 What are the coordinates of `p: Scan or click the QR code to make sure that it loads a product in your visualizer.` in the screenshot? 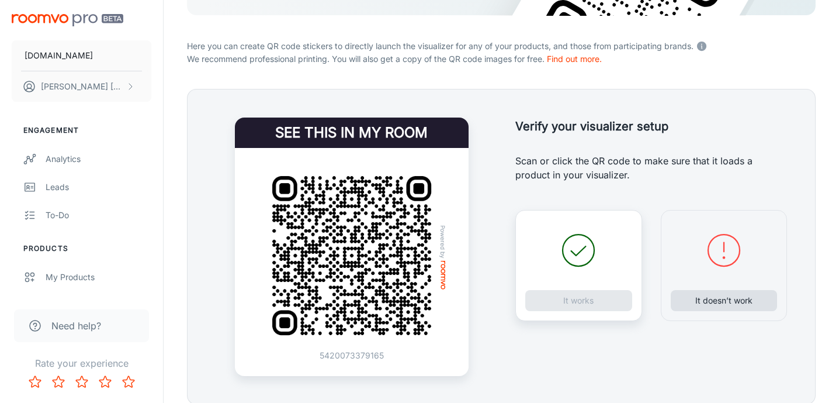 It's located at (651, 168).